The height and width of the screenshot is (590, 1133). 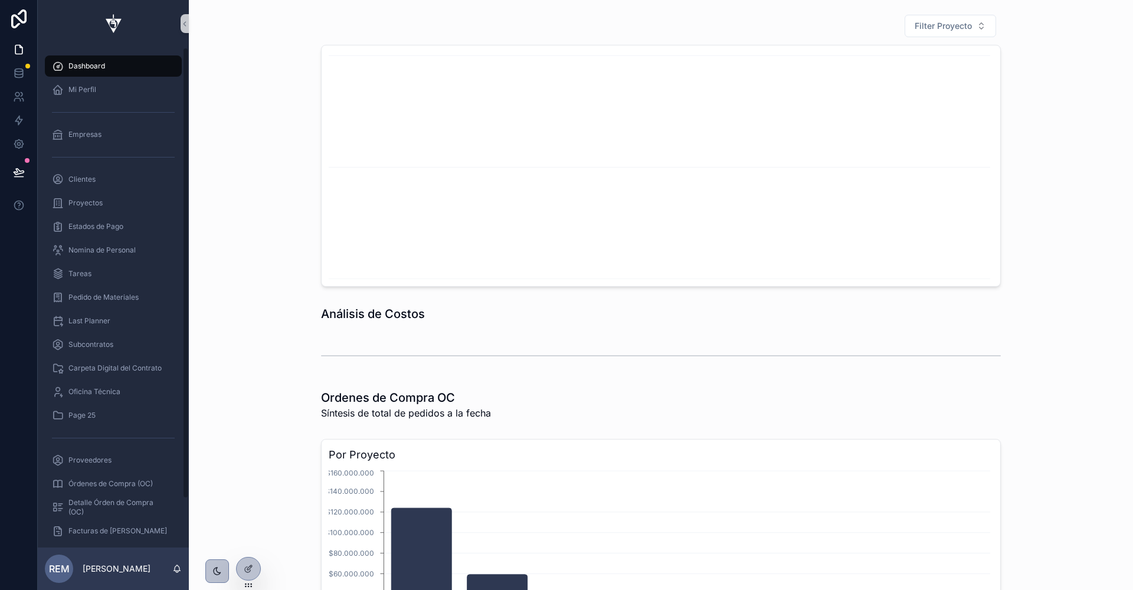 I want to click on span: Detalle Órden de Compra (OC), so click(x=119, y=508).